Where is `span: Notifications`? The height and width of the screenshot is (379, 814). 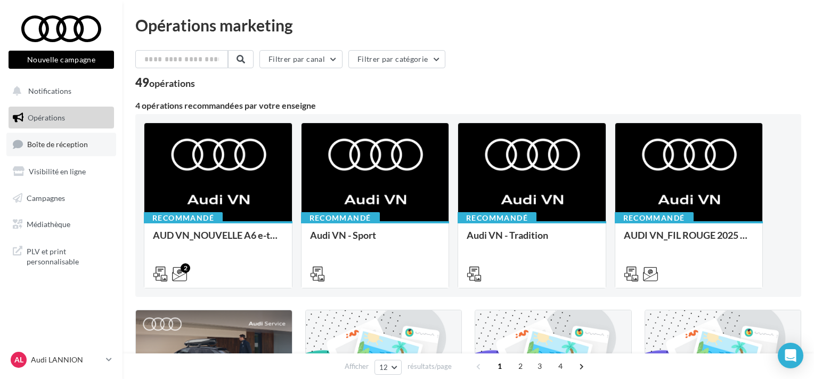
span: Notifications is located at coordinates (50, 91).